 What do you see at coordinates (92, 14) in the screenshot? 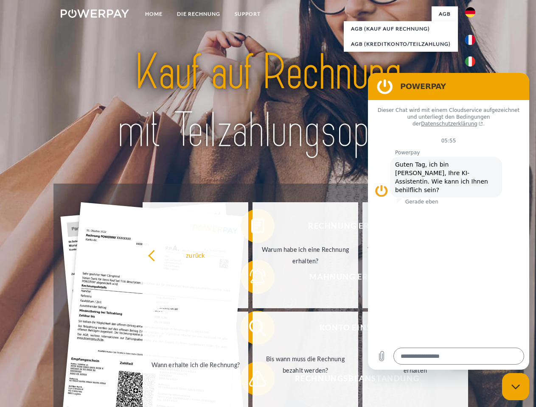
I see `h2: POWERPAY` at bounding box center [92, 14].